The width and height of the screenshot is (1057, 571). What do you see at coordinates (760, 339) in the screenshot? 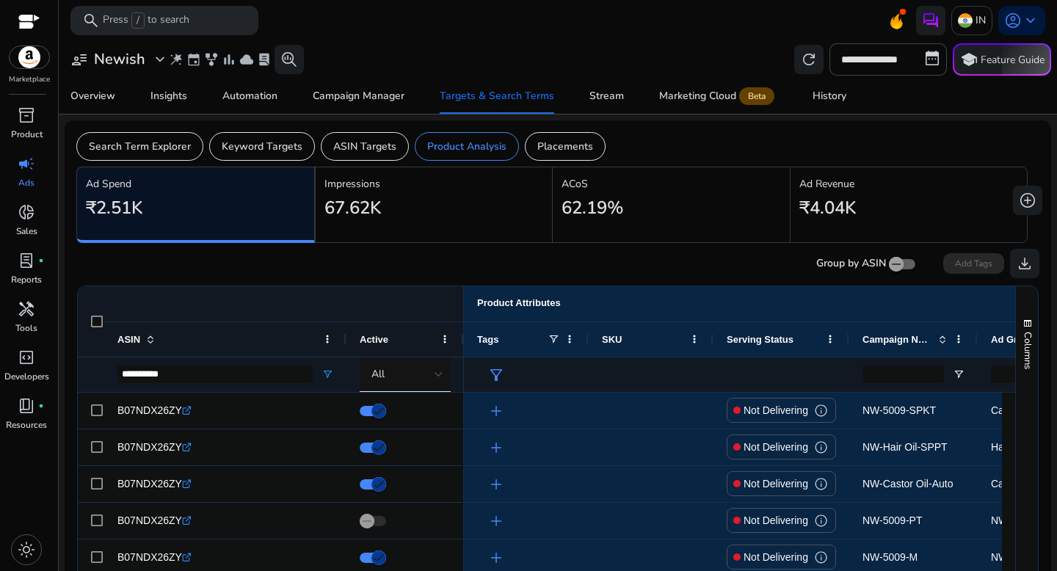
I see `span: Serving Status` at bounding box center [760, 339].